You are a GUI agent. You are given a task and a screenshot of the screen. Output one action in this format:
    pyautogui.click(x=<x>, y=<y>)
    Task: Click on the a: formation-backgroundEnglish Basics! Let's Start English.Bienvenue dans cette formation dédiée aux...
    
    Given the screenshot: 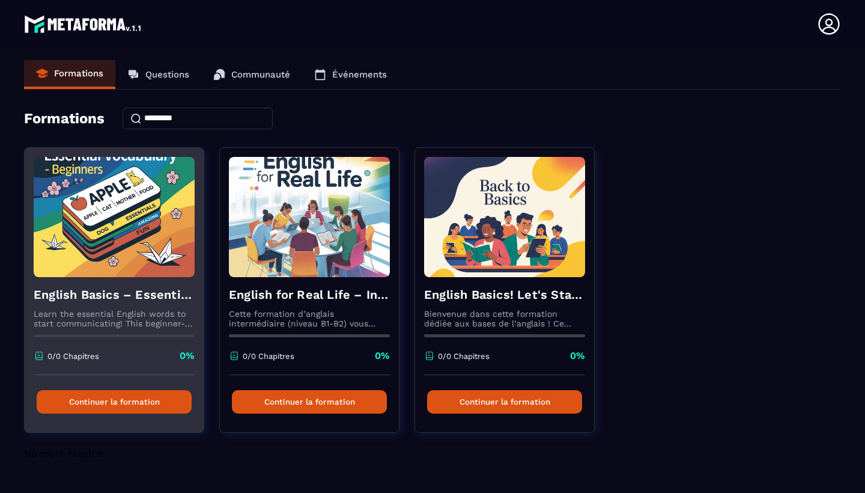 What is the action you would take?
    pyautogui.click(x=512, y=297)
    